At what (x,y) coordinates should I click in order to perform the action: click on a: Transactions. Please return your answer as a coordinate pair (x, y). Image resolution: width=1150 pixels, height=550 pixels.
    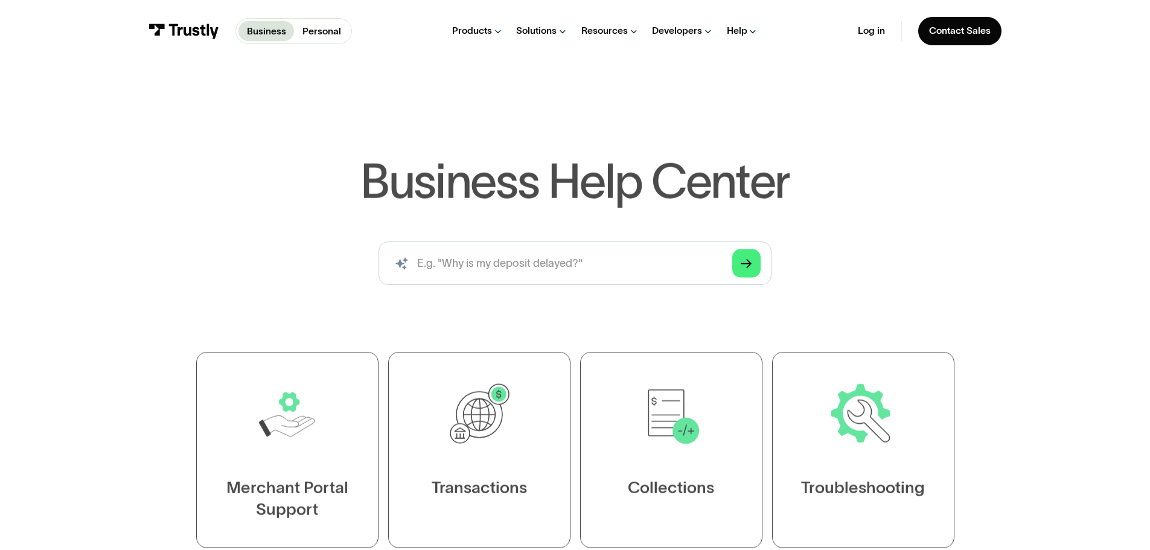
    Looking at the image, I should click on (479, 450).